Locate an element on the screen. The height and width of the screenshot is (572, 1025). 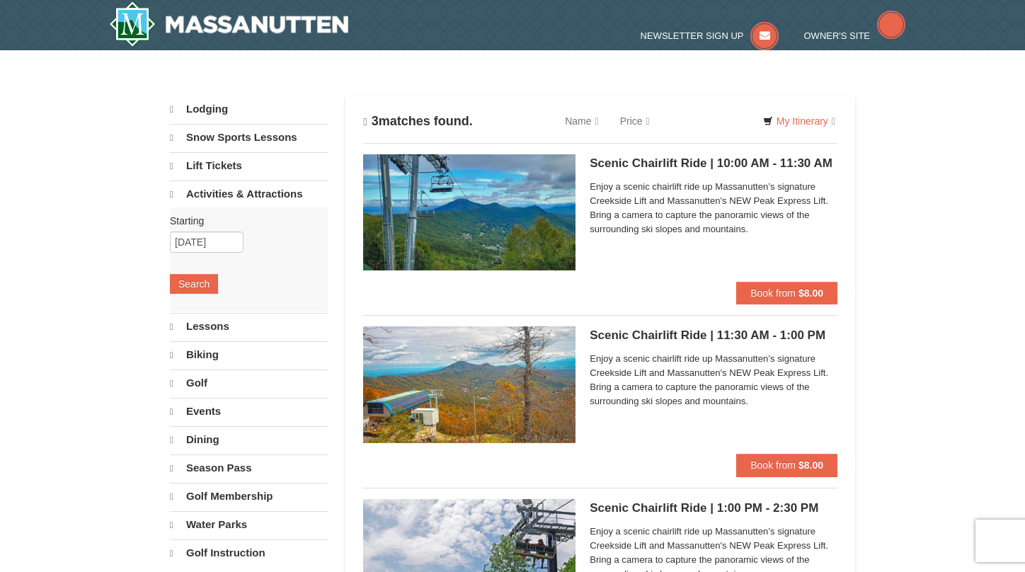
a: Price is located at coordinates (635, 121).